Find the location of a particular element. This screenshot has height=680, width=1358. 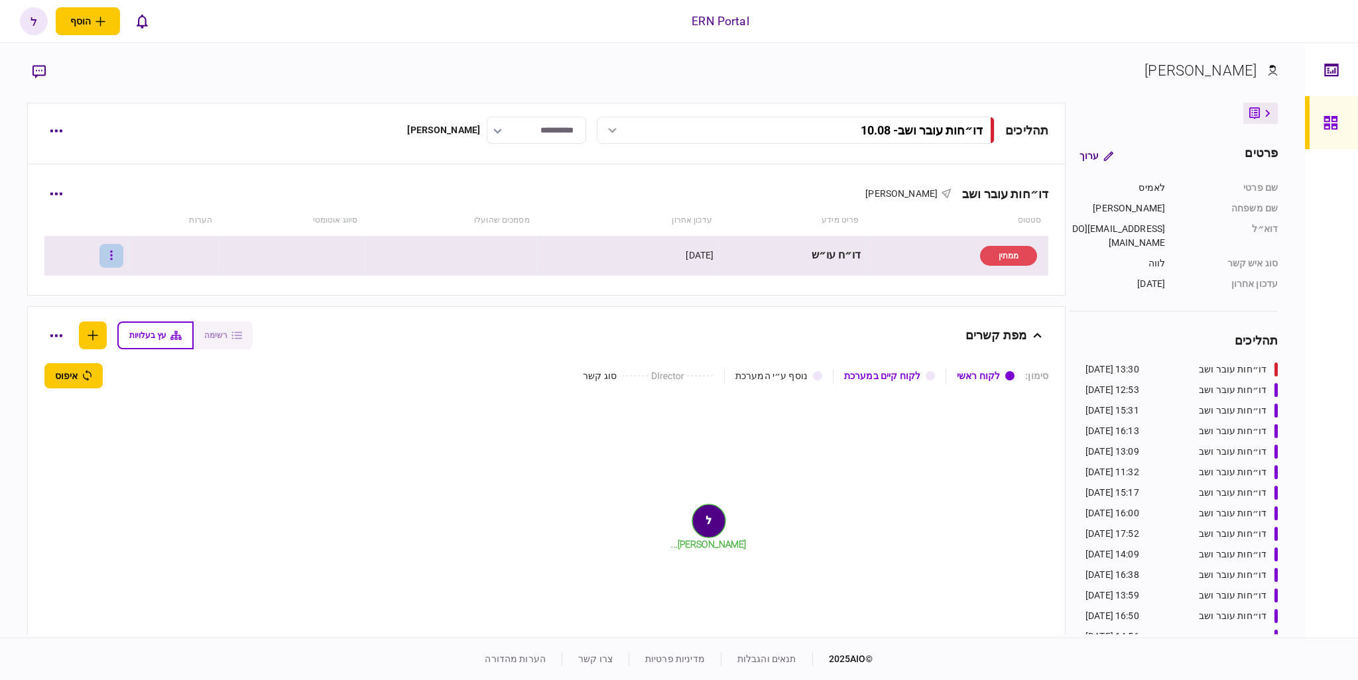

div: לווה is located at coordinates (1117, 263).